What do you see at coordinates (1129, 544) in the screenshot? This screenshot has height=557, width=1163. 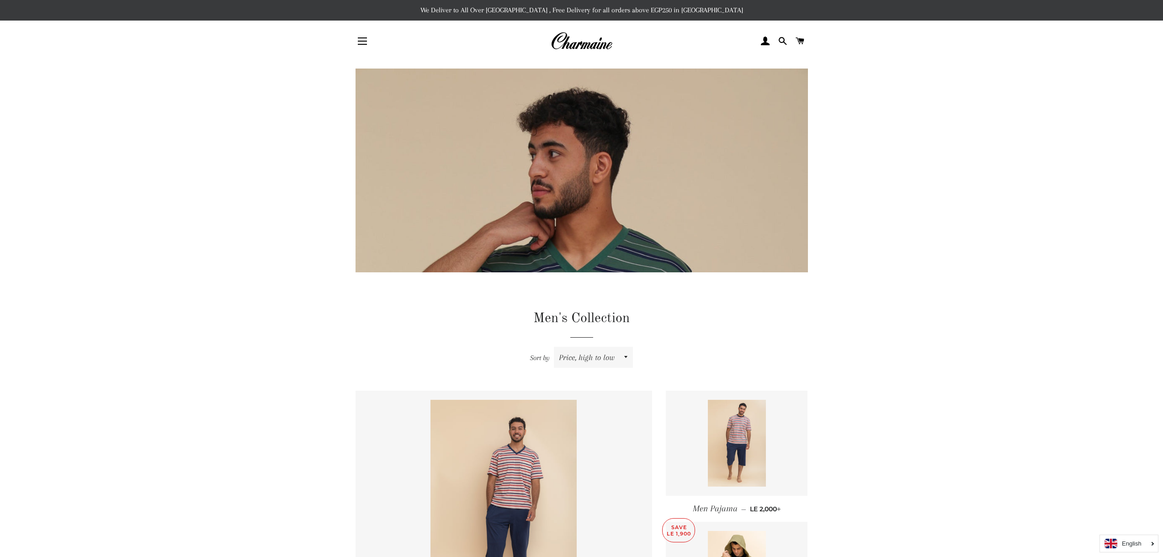 I see `a: English` at bounding box center [1129, 544].